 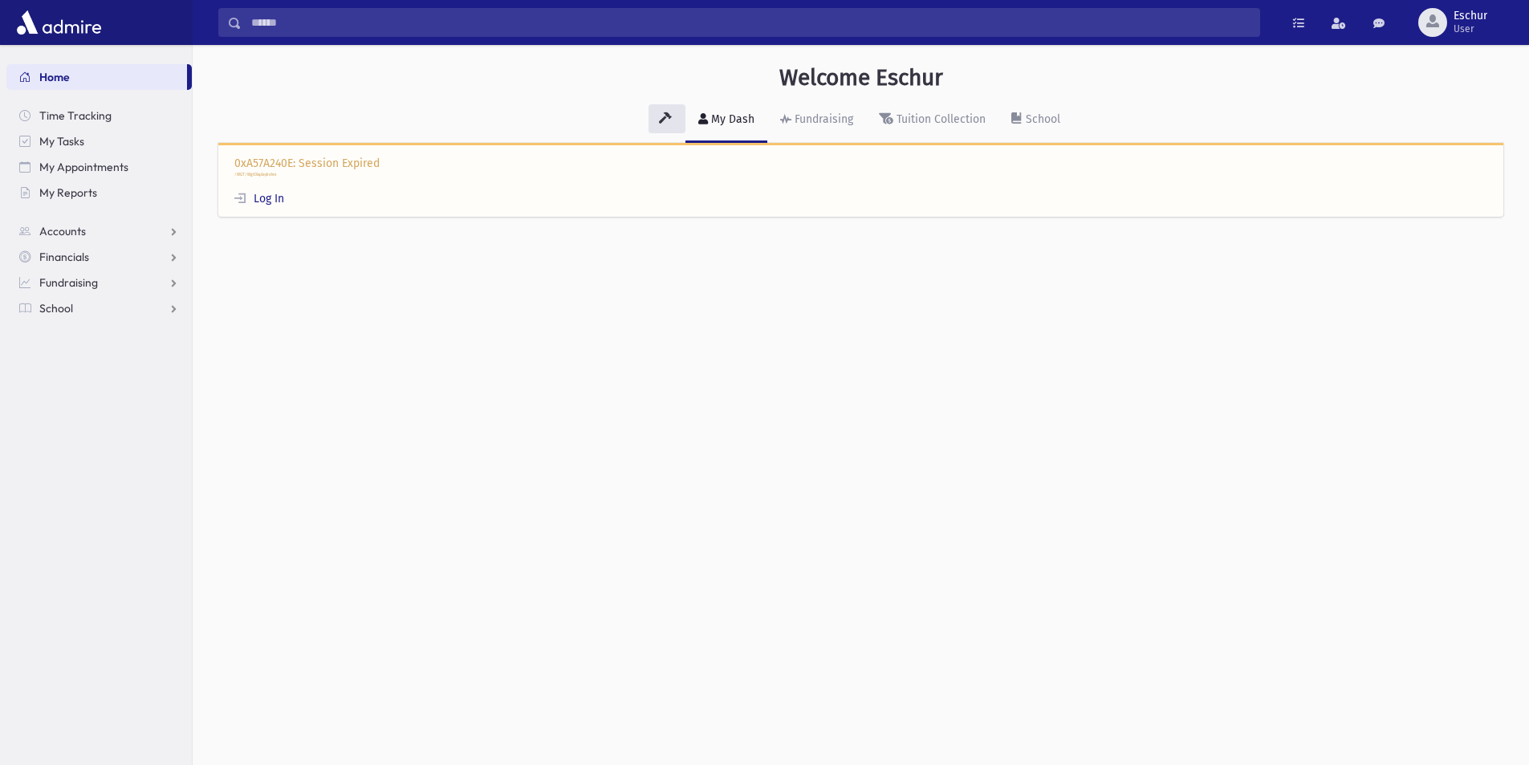 I want to click on span: My Appointments, so click(x=83, y=167).